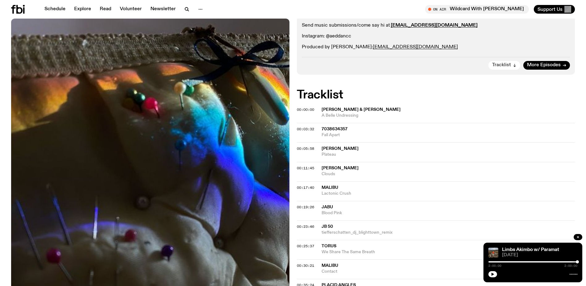 This screenshot has height=286, width=586. I want to click on span: 00:17:40, so click(306, 187).